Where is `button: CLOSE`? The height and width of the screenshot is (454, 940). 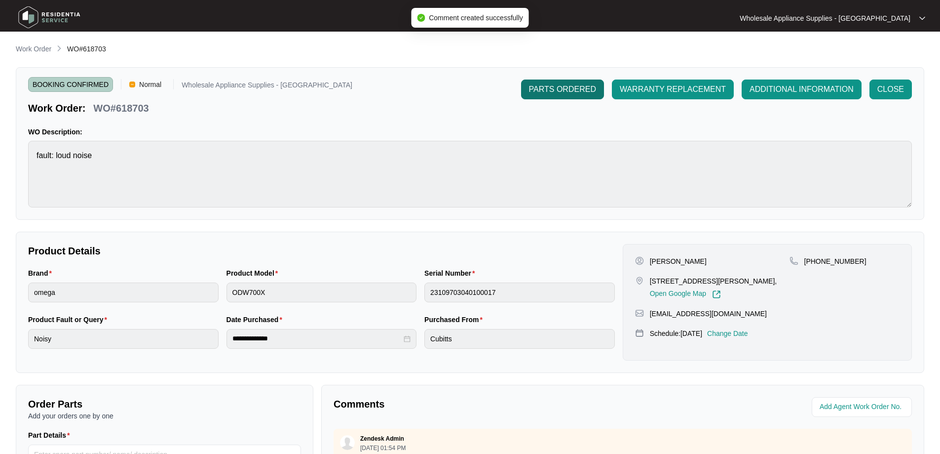 button: CLOSE is located at coordinates (891, 89).